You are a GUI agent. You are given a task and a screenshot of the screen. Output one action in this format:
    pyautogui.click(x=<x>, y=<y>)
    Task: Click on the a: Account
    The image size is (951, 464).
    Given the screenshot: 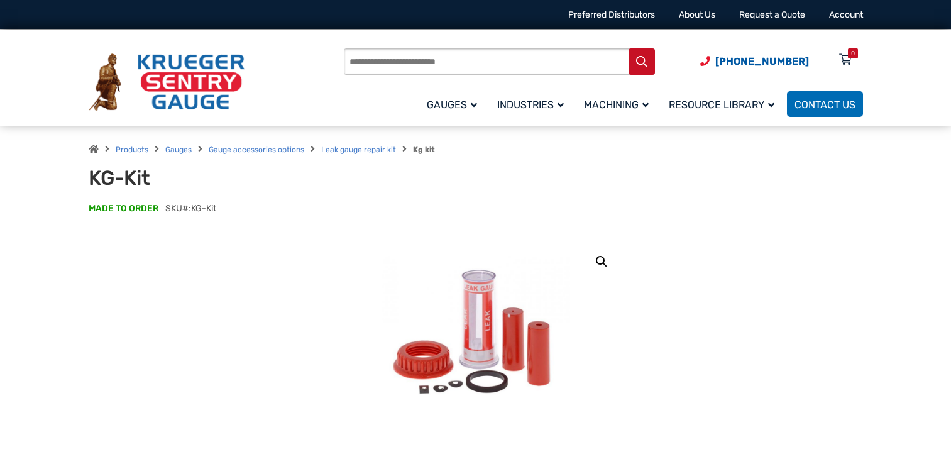 What is the action you would take?
    pyautogui.click(x=846, y=14)
    